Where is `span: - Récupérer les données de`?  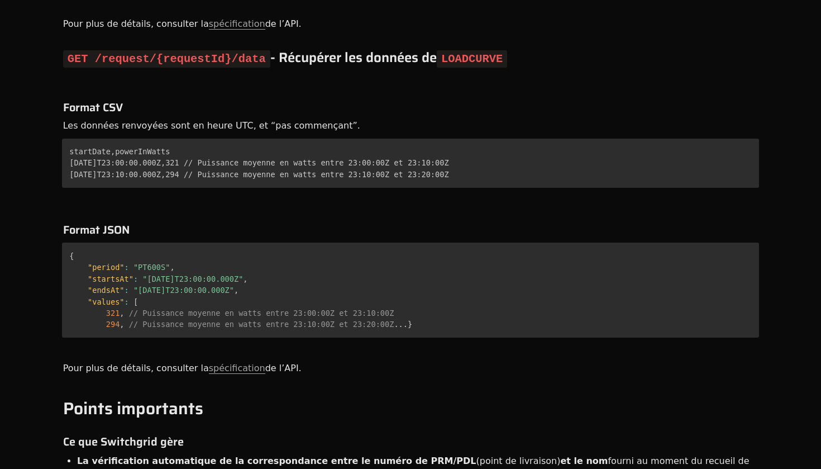 span: - Récupérer les données de is located at coordinates (285, 58).